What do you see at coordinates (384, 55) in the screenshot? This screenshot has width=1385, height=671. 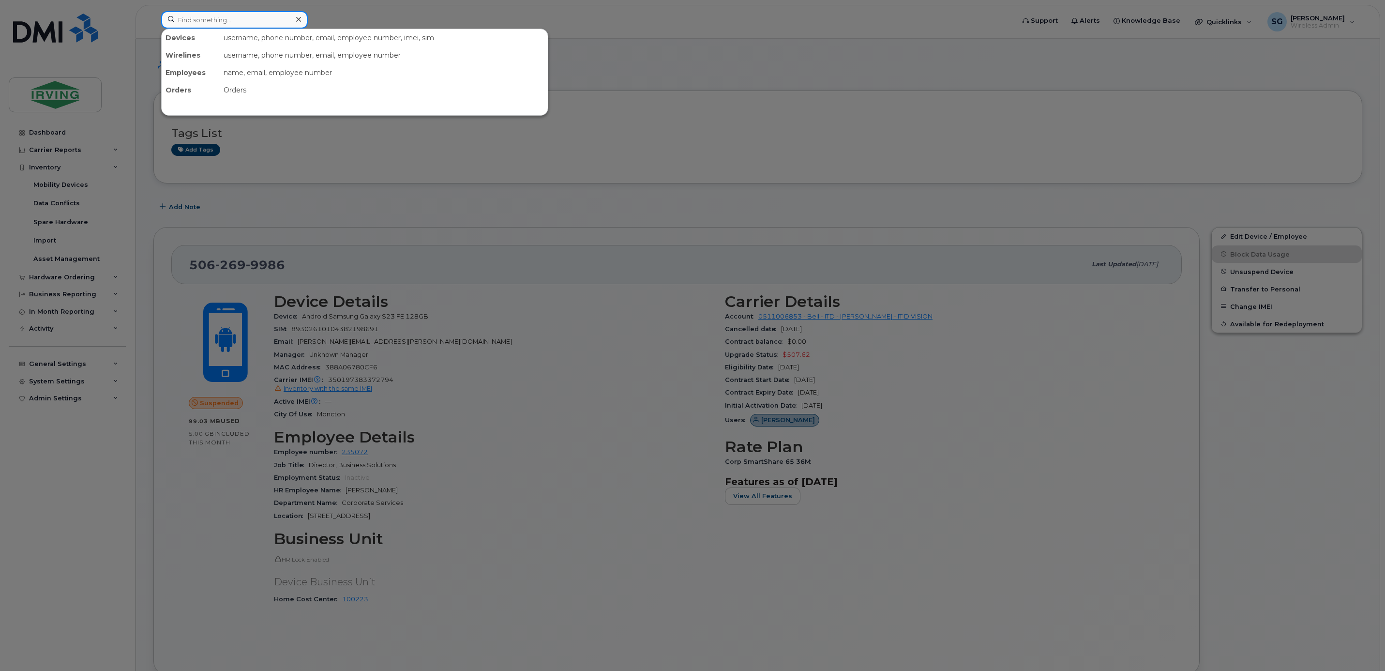 I see `div: username, phone number, email, employee number` at bounding box center [384, 55].